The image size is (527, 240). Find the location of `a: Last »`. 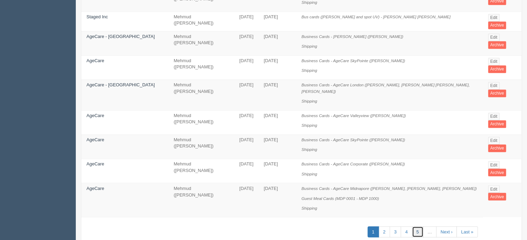

a: Last » is located at coordinates (467, 231).